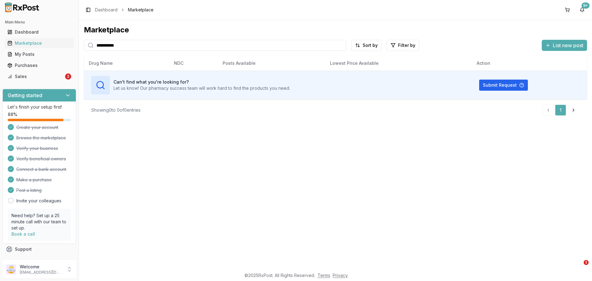 Image resolution: width=592 pixels, height=281 pixels. I want to click on a: Go to next page, so click(574, 110).